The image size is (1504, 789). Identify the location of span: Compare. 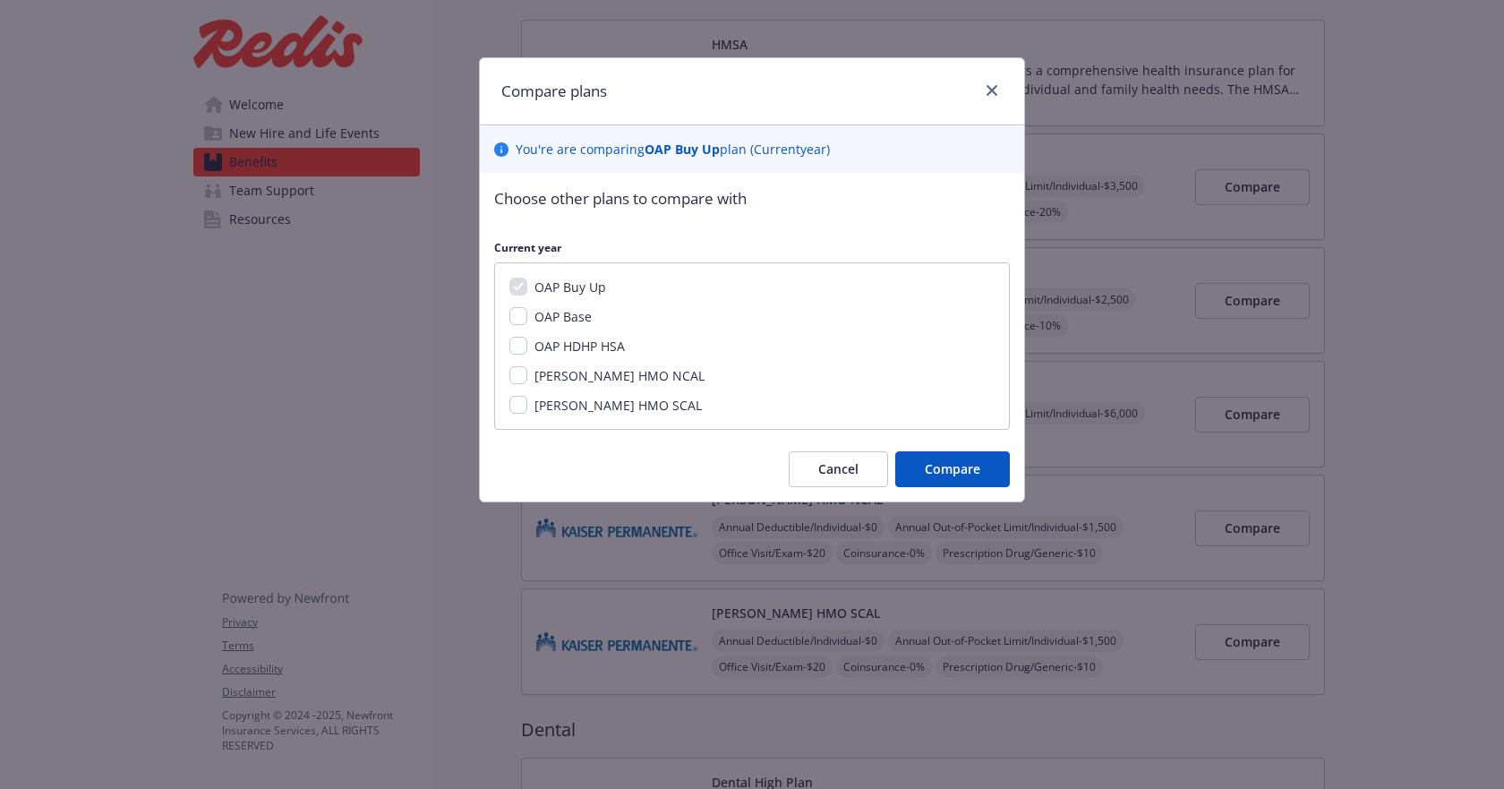
(952, 468).